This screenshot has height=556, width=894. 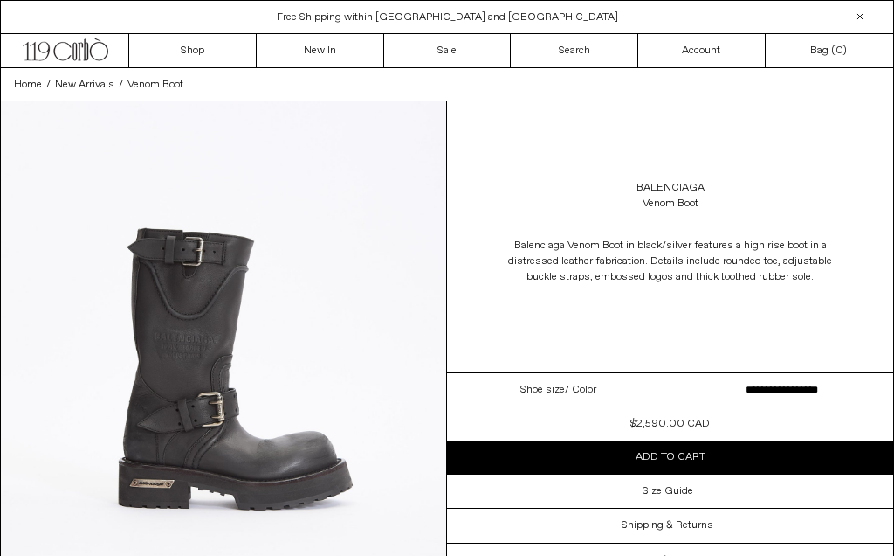 What do you see at coordinates (830, 51) in the screenshot?
I see `a: Bag ()` at bounding box center [830, 51].